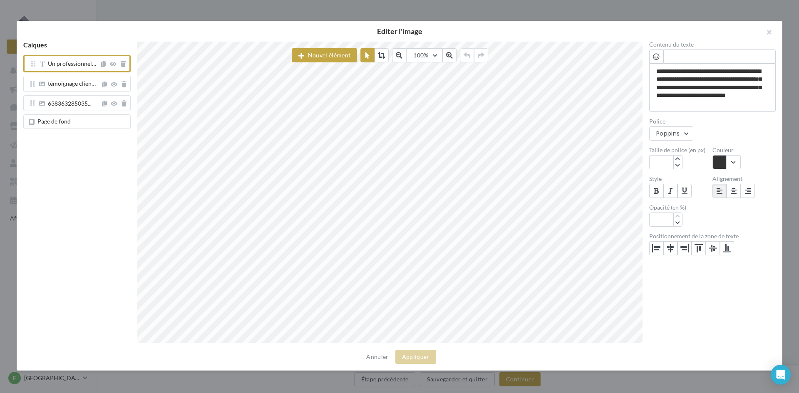 This screenshot has width=799, height=393. I want to click on h2: Editer l'image, so click(400, 31).